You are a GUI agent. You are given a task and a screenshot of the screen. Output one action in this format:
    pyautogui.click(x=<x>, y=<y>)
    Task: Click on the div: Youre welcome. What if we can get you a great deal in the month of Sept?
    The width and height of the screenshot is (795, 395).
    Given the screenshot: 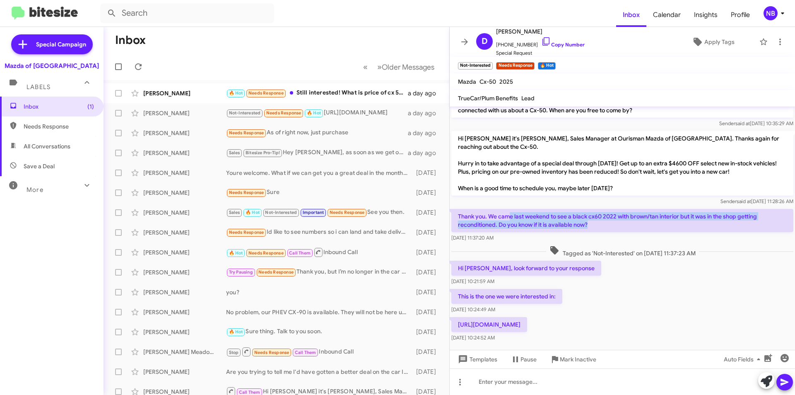 What is the action you would take?
    pyautogui.click(x=319, y=173)
    